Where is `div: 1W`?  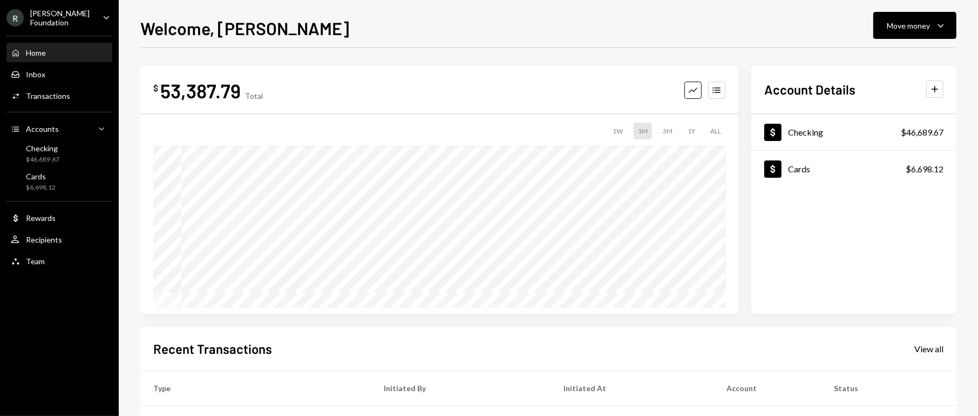 div: 1W is located at coordinates (618, 131).